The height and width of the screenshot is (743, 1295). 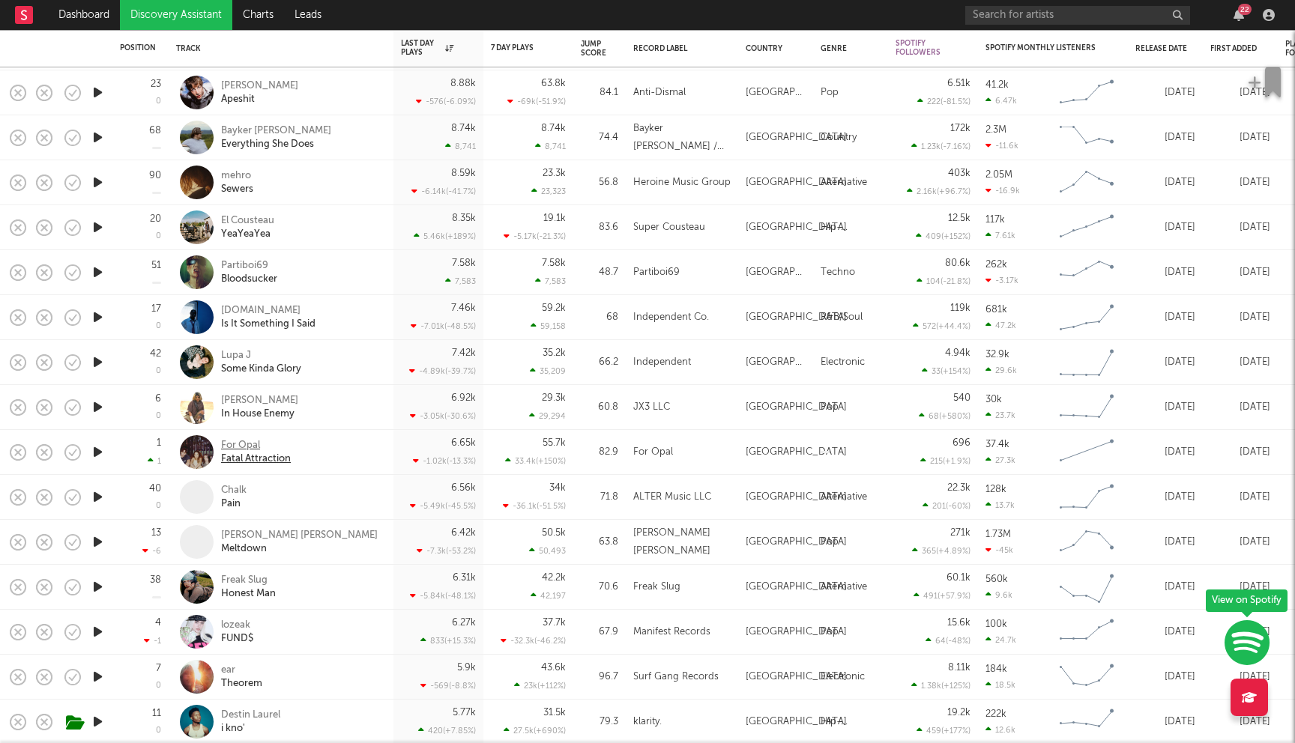 What do you see at coordinates (466, 668) in the screenshot?
I see `div: 5.9k` at bounding box center [466, 668].